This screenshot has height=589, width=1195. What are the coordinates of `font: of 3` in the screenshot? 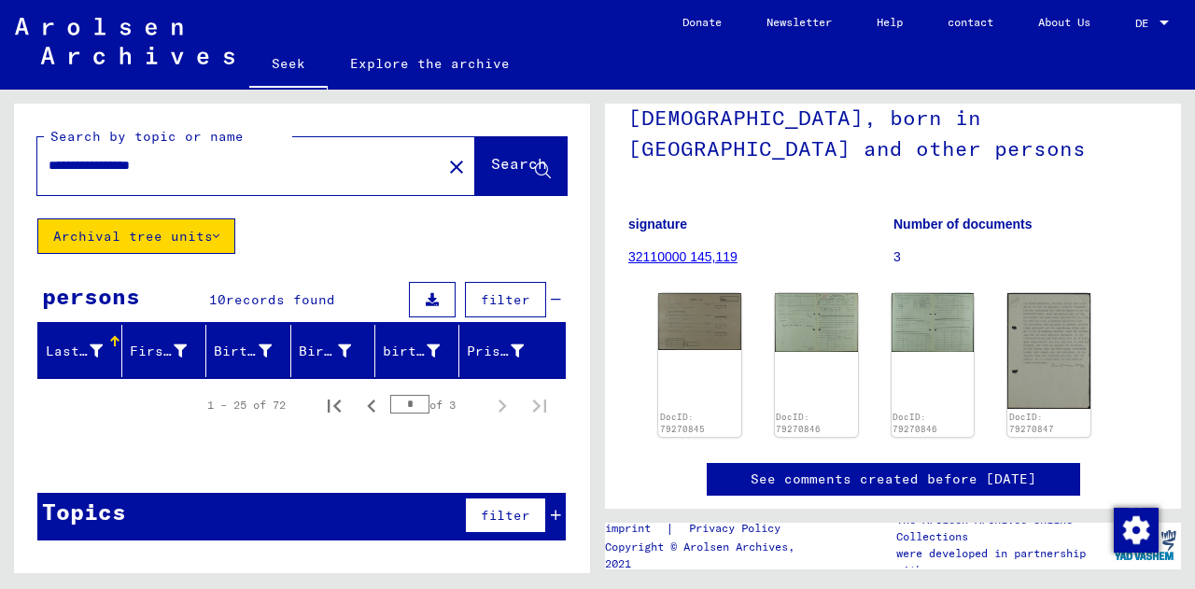 It's located at (442, 404).